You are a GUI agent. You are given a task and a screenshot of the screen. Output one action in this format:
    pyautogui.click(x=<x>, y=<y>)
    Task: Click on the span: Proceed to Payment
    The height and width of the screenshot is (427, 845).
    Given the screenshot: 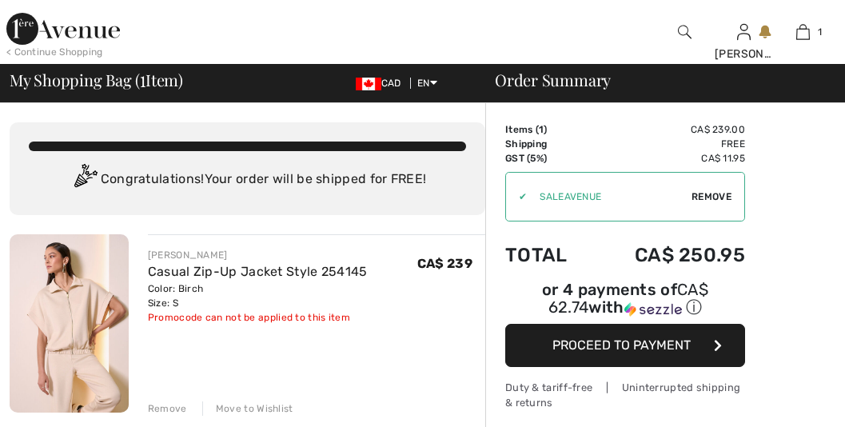 What is the action you would take?
    pyautogui.click(x=621, y=345)
    